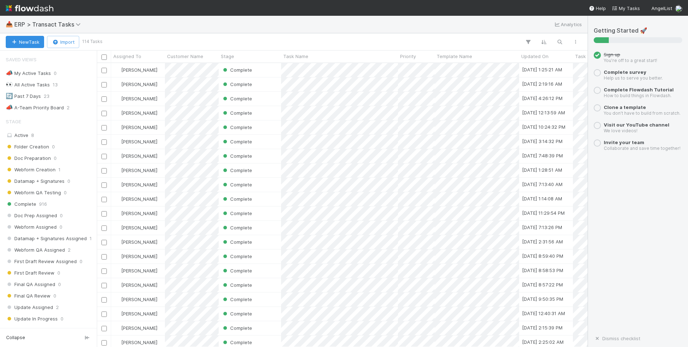 This screenshot has height=347, width=688. What do you see at coordinates (91, 239) in the screenshot?
I see `span: 1` at bounding box center [91, 239].